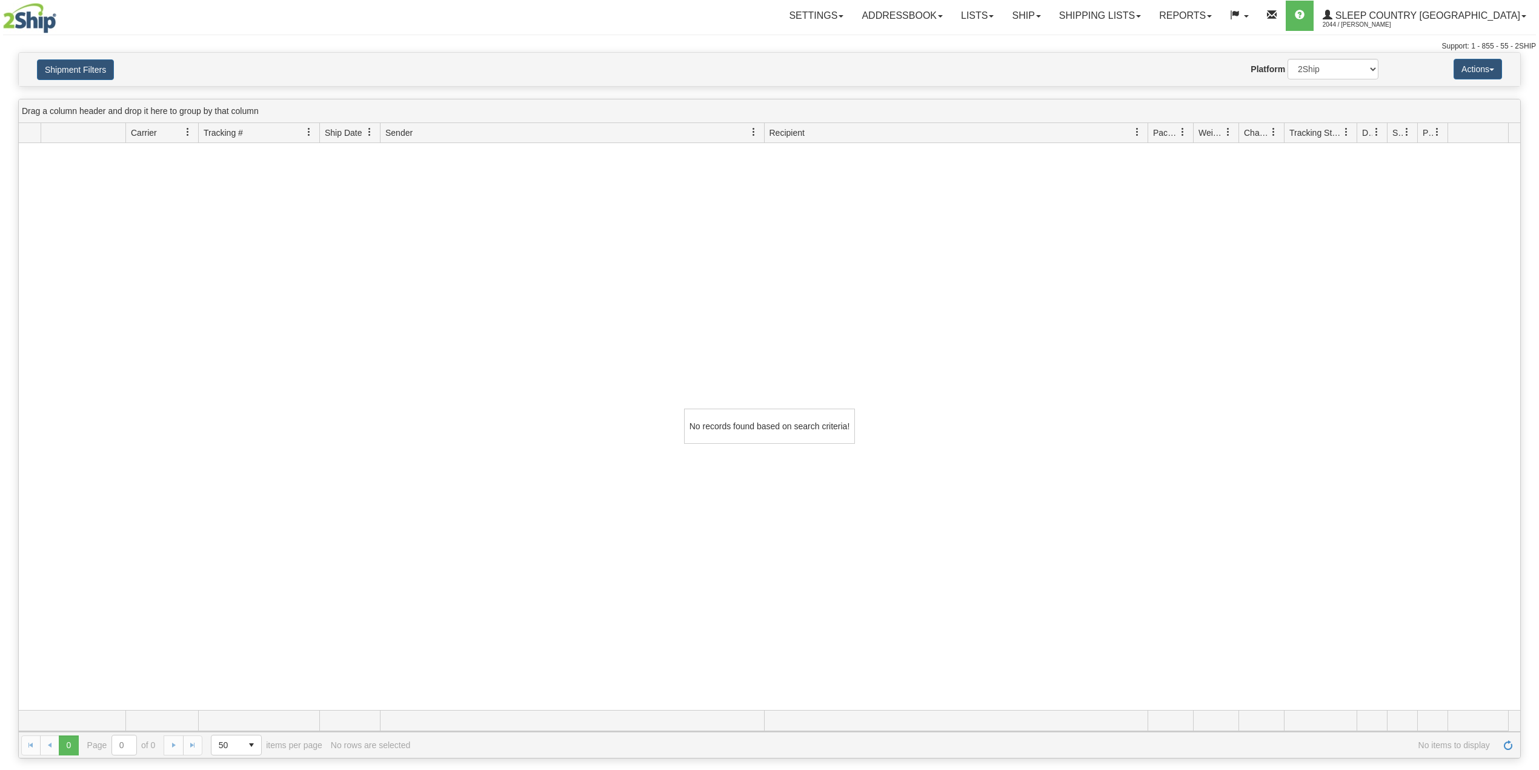 The image size is (1539, 770). Describe the element at coordinates (1026, 16) in the screenshot. I see `a: Ship` at that location.